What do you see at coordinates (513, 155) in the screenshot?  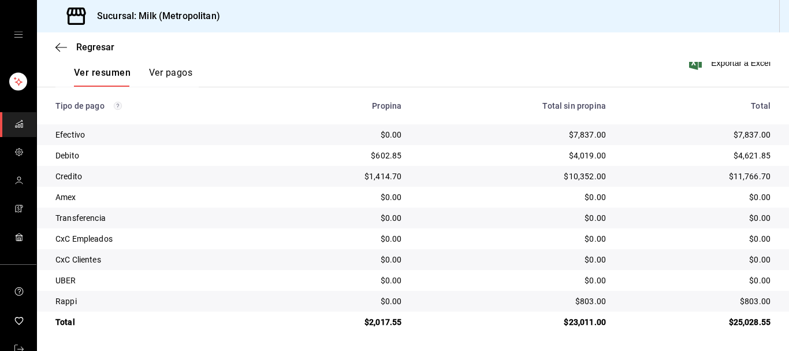 I see `div: $4,019.00` at bounding box center [513, 155].